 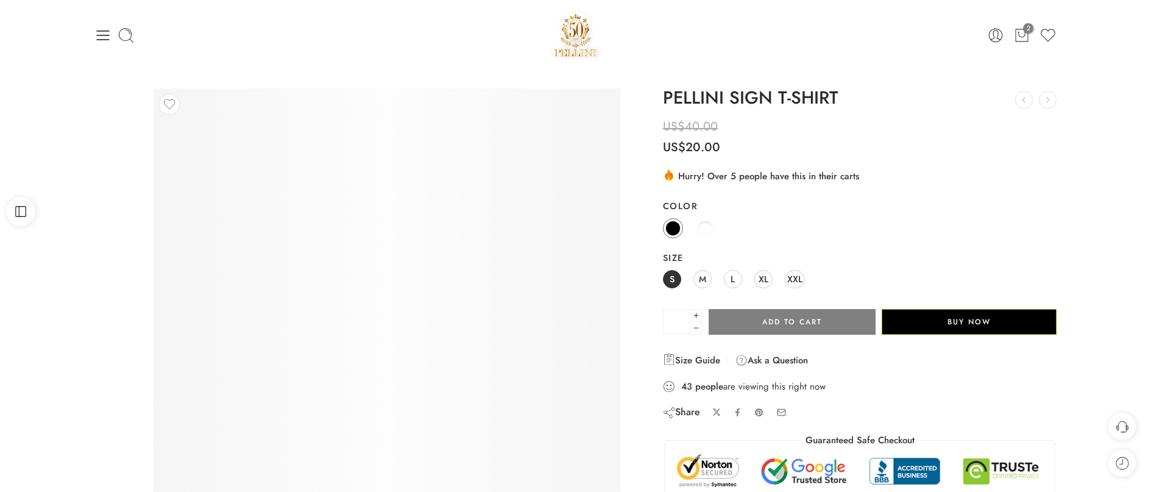 I want to click on button: Add to cart, so click(x=792, y=322).